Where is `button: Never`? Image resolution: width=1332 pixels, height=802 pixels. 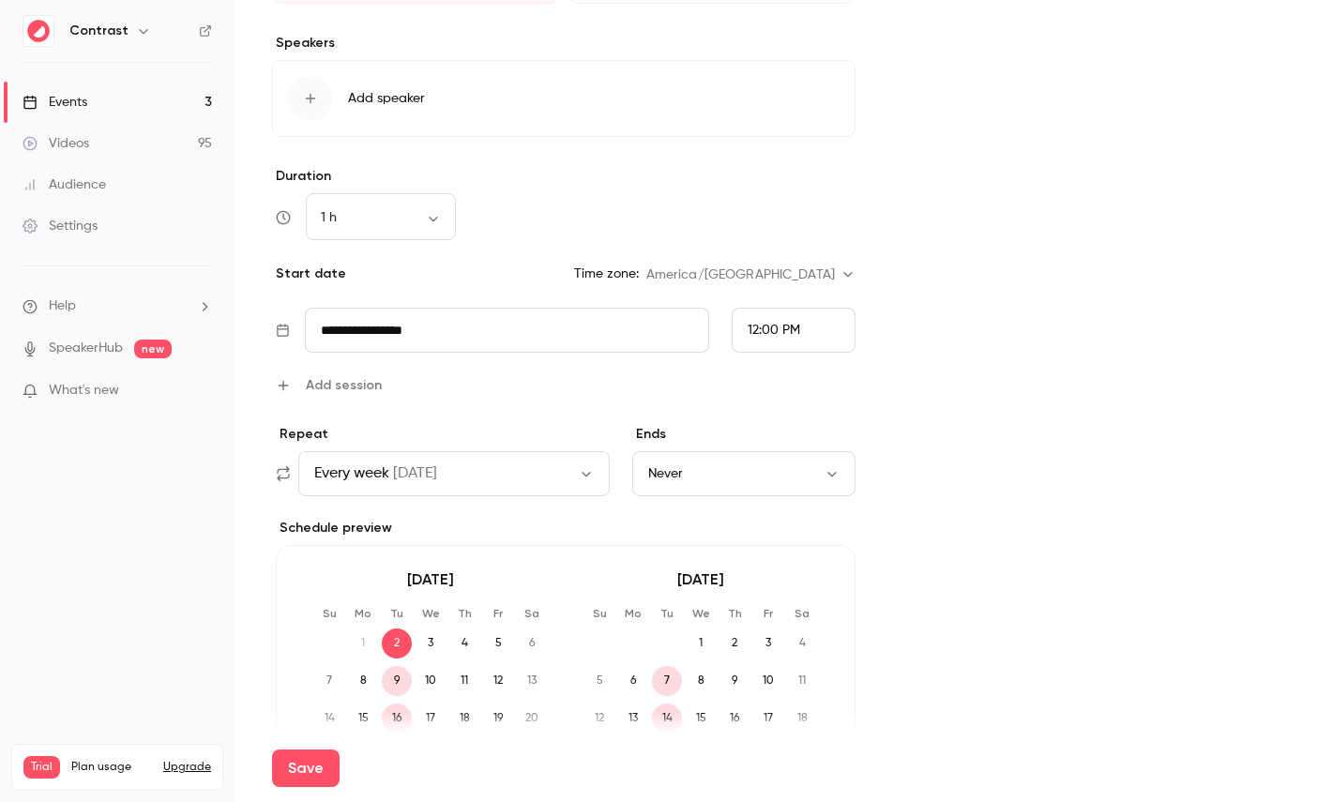 button: Never is located at coordinates (744, 474).